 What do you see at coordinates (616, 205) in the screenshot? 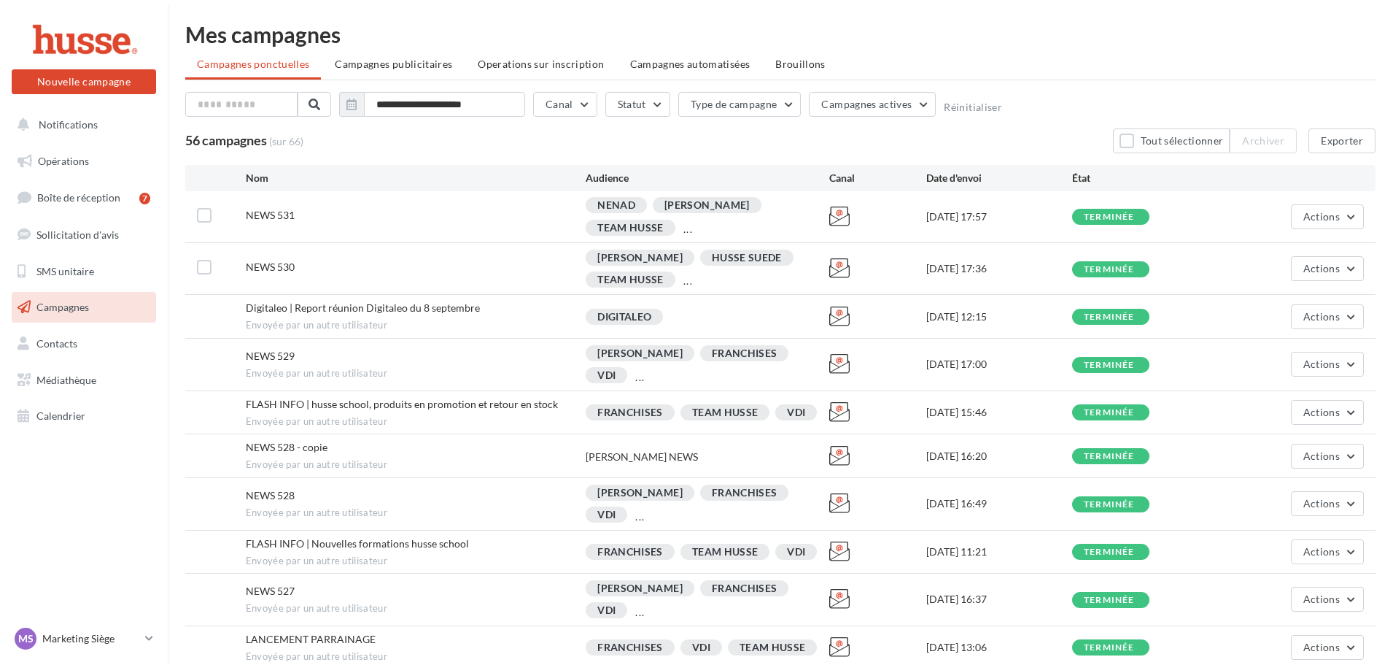
I see `div: NENAD` at bounding box center [616, 205].